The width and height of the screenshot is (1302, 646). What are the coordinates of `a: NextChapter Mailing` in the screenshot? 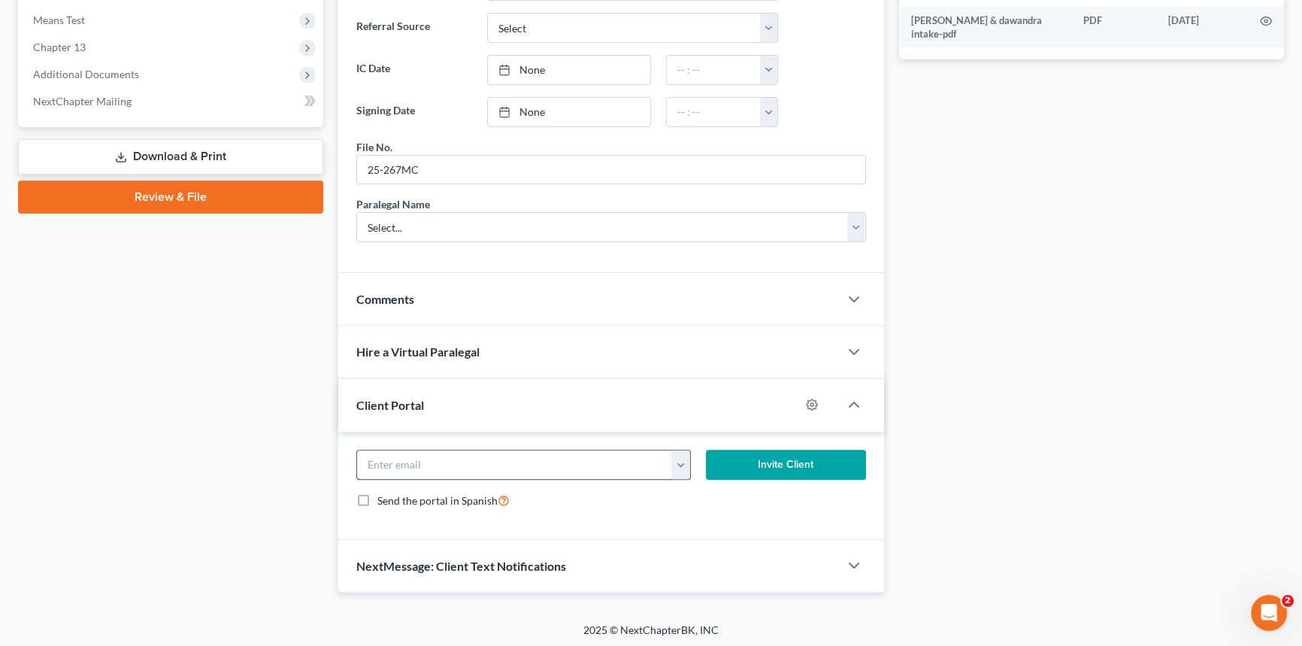 It's located at (172, 102).